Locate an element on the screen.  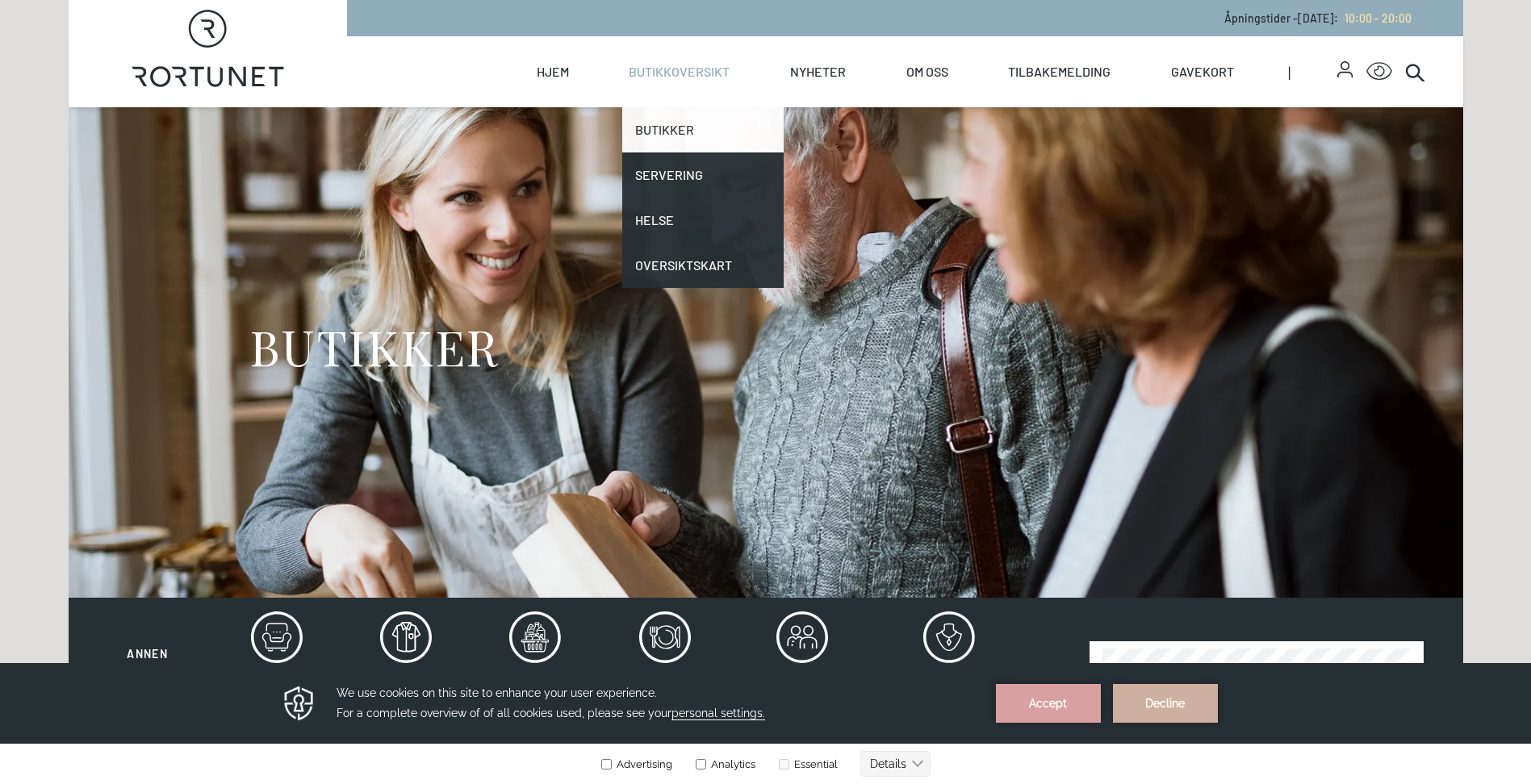
input: Advertising is located at coordinates (606, 101).